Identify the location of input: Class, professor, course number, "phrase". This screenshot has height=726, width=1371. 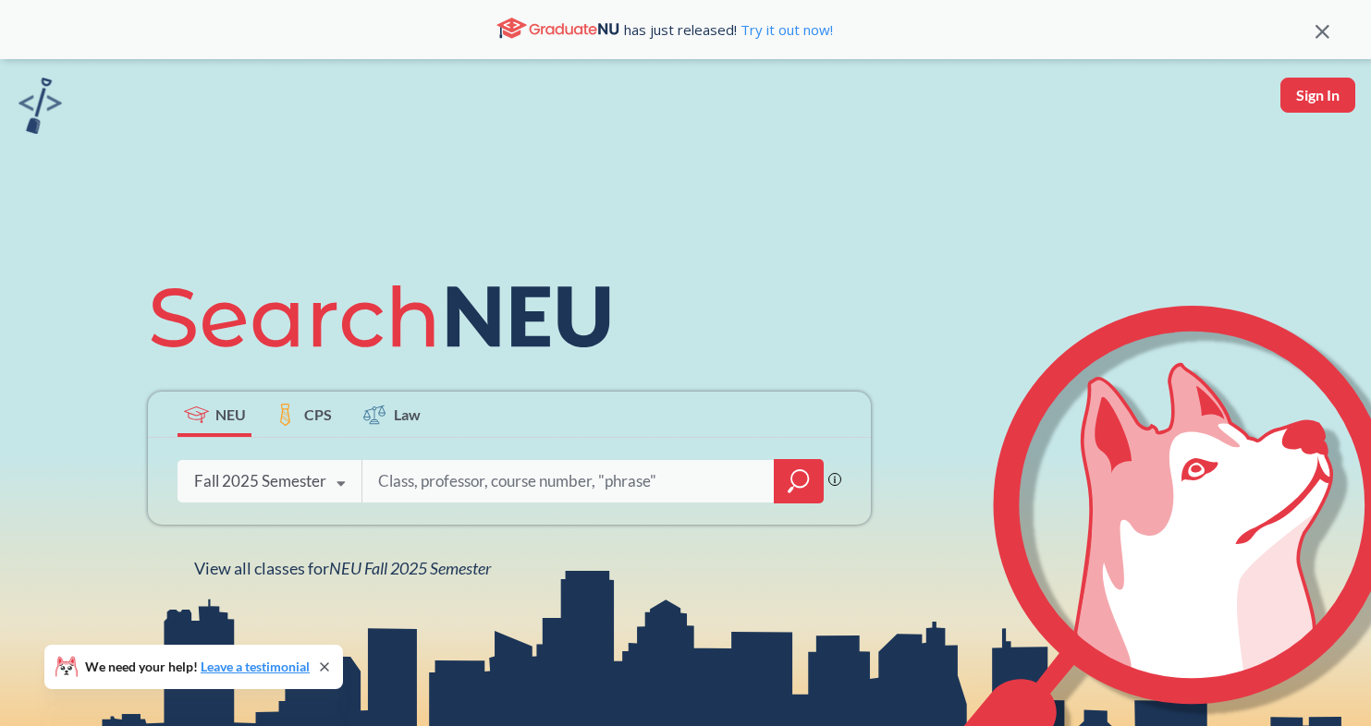
(568, 482).